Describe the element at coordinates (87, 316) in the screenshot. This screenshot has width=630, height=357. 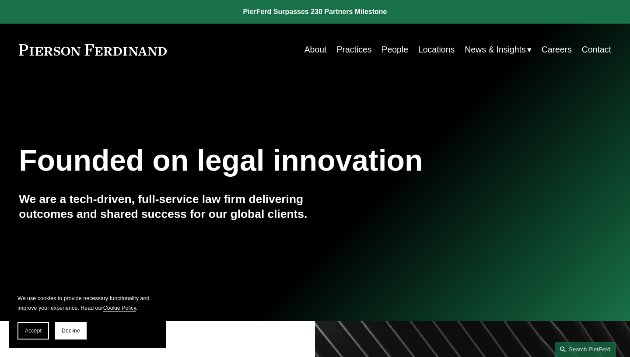
I see `section: Cookie banner` at that location.